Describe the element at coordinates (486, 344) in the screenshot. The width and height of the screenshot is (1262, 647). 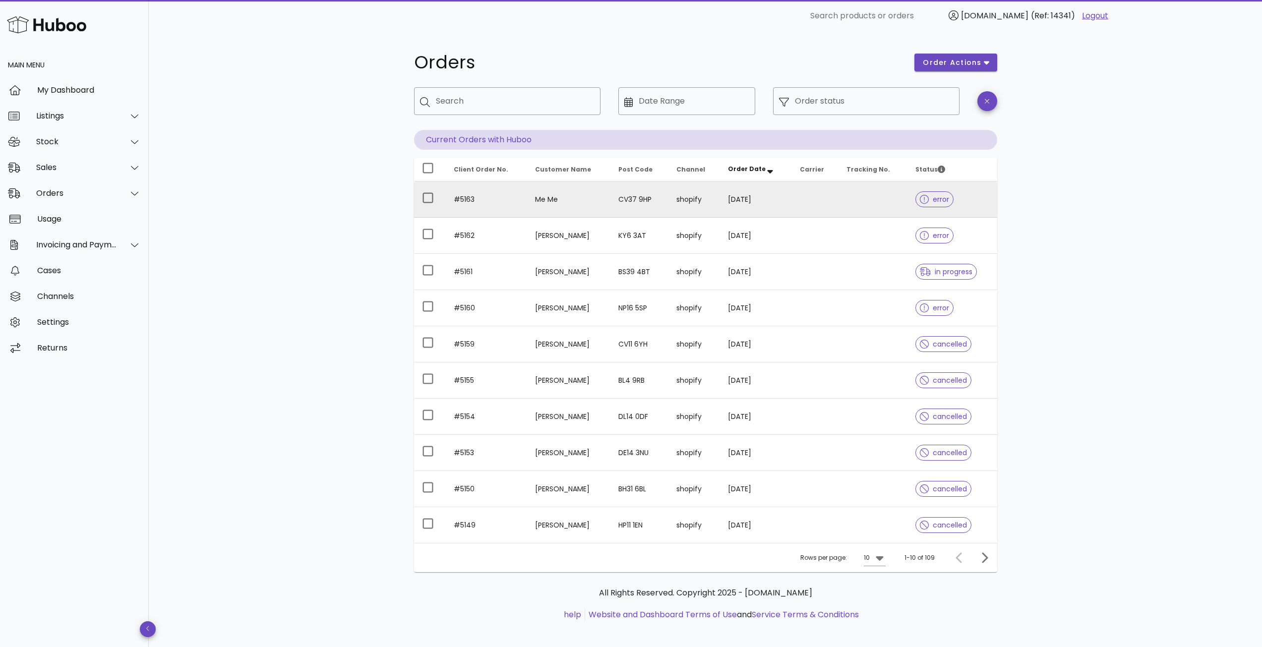
I see `td: #5159` at that location.